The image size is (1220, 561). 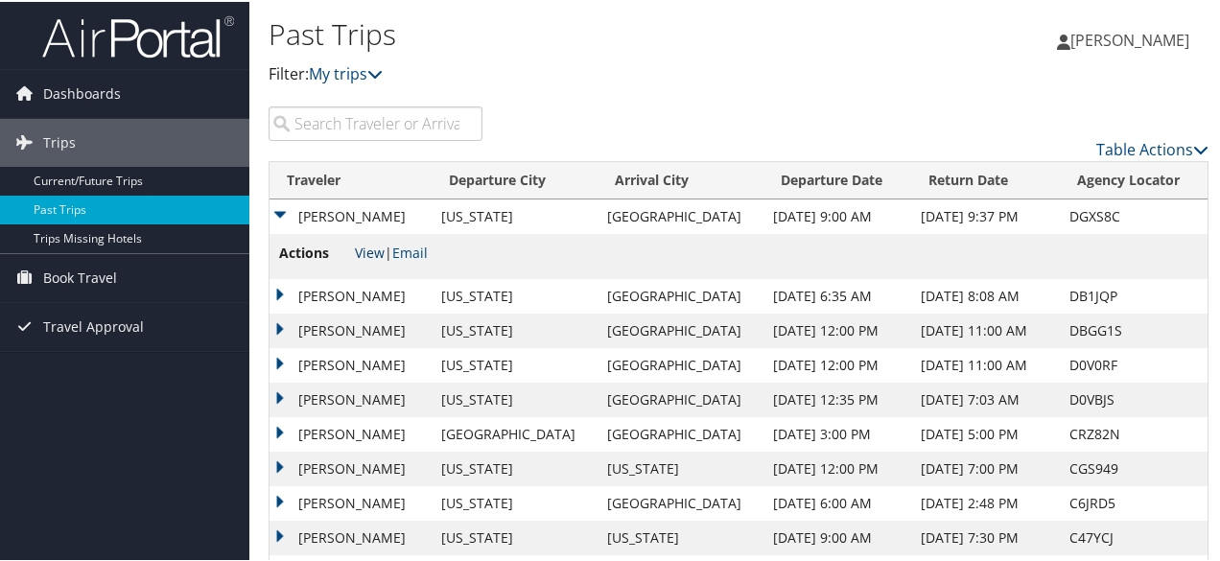 I want to click on th: Departure City: activate to sort column ascending, so click(x=514, y=178).